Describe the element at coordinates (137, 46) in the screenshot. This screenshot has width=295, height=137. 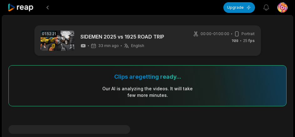
I see `span: English` at that location.